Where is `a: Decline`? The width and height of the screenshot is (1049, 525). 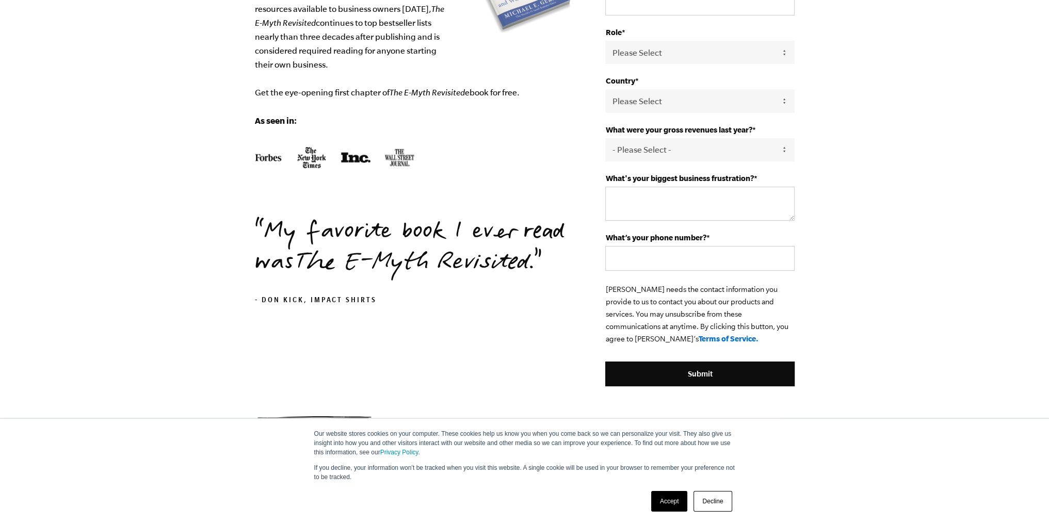 a: Decline is located at coordinates (712, 501).